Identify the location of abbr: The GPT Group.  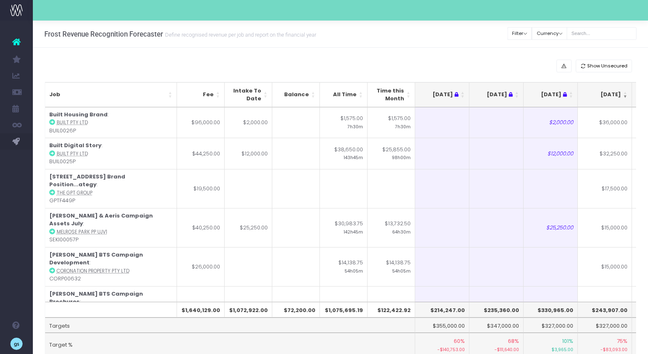
(74, 193).